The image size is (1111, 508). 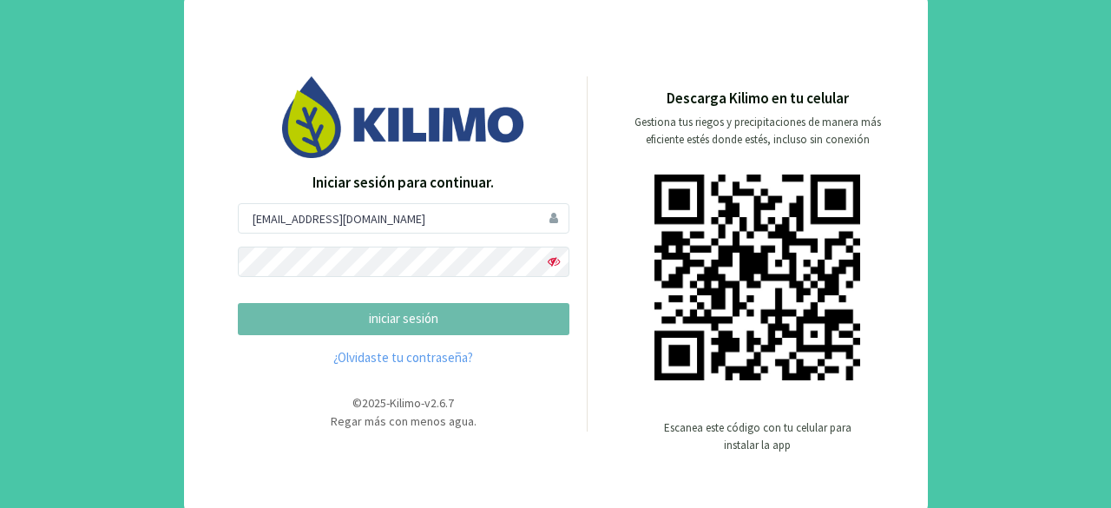 What do you see at coordinates (758, 131) in the screenshot?
I see `p: Gestiona tus riegos y precipitaciones de manera más eficiente estés donde estés, incluso sin cone...` at bounding box center [758, 131].